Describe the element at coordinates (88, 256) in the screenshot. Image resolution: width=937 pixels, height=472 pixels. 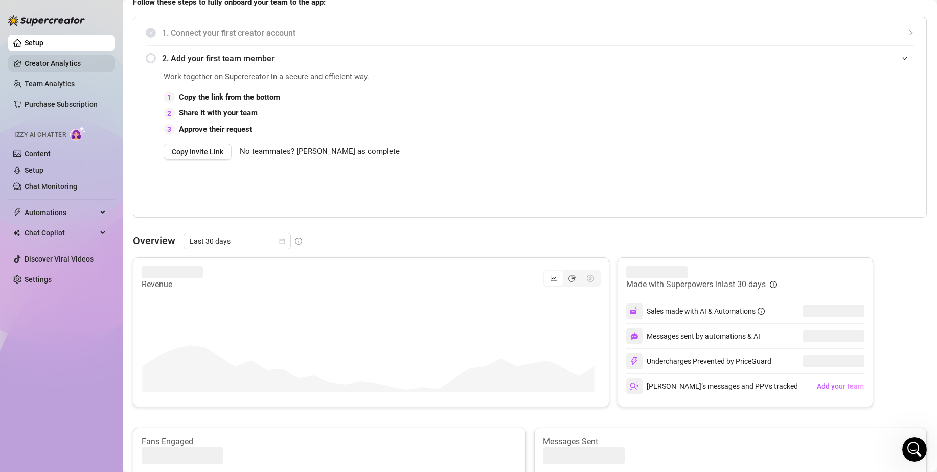
I see `div: Step 6: Visible Body Parts: Selecting the body parts clearly visible in each item helps [PERSON_N...` at that location.